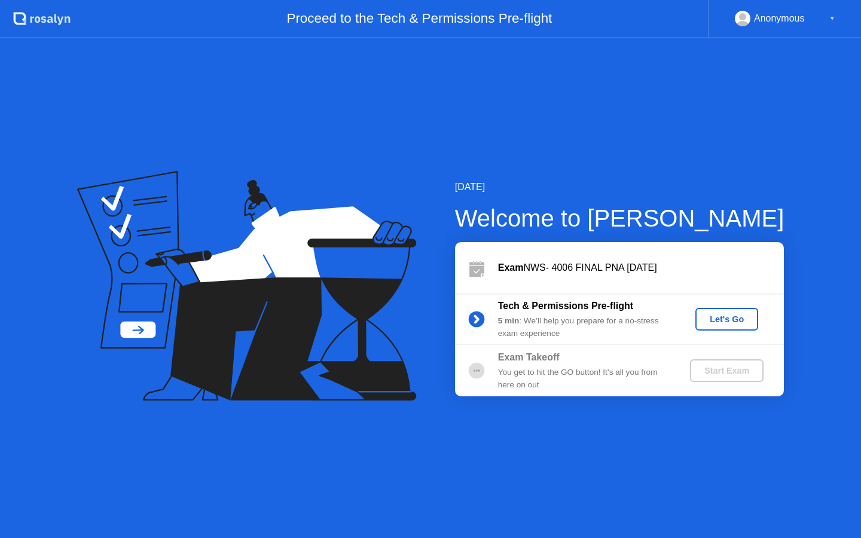  Describe the element at coordinates (509, 321) in the screenshot. I see `b: 5 min` at that location.